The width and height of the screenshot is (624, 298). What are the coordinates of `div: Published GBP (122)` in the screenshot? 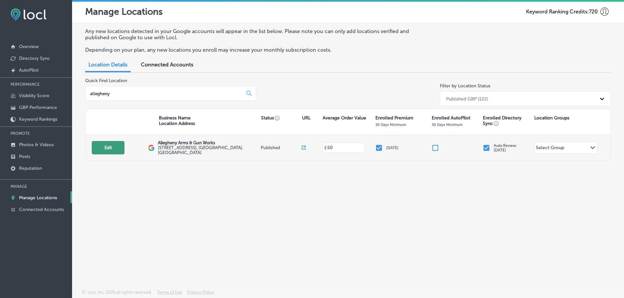 It's located at (467, 99).